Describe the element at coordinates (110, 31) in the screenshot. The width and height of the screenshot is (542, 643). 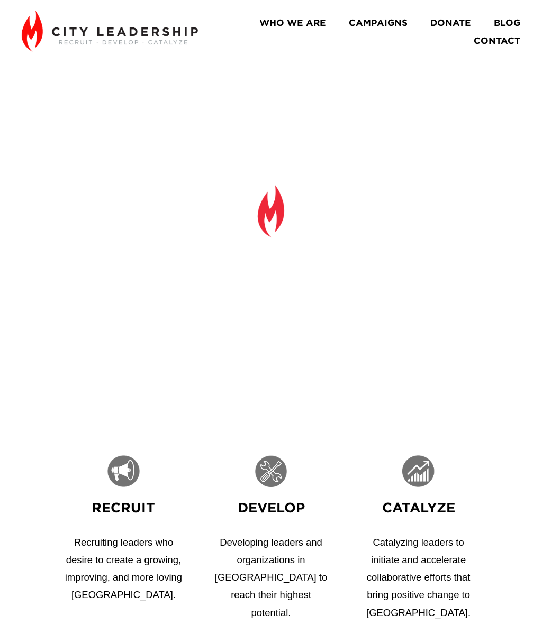
I see `a: City Leadership - Recruit. Develop. Catalyze.` at that location.